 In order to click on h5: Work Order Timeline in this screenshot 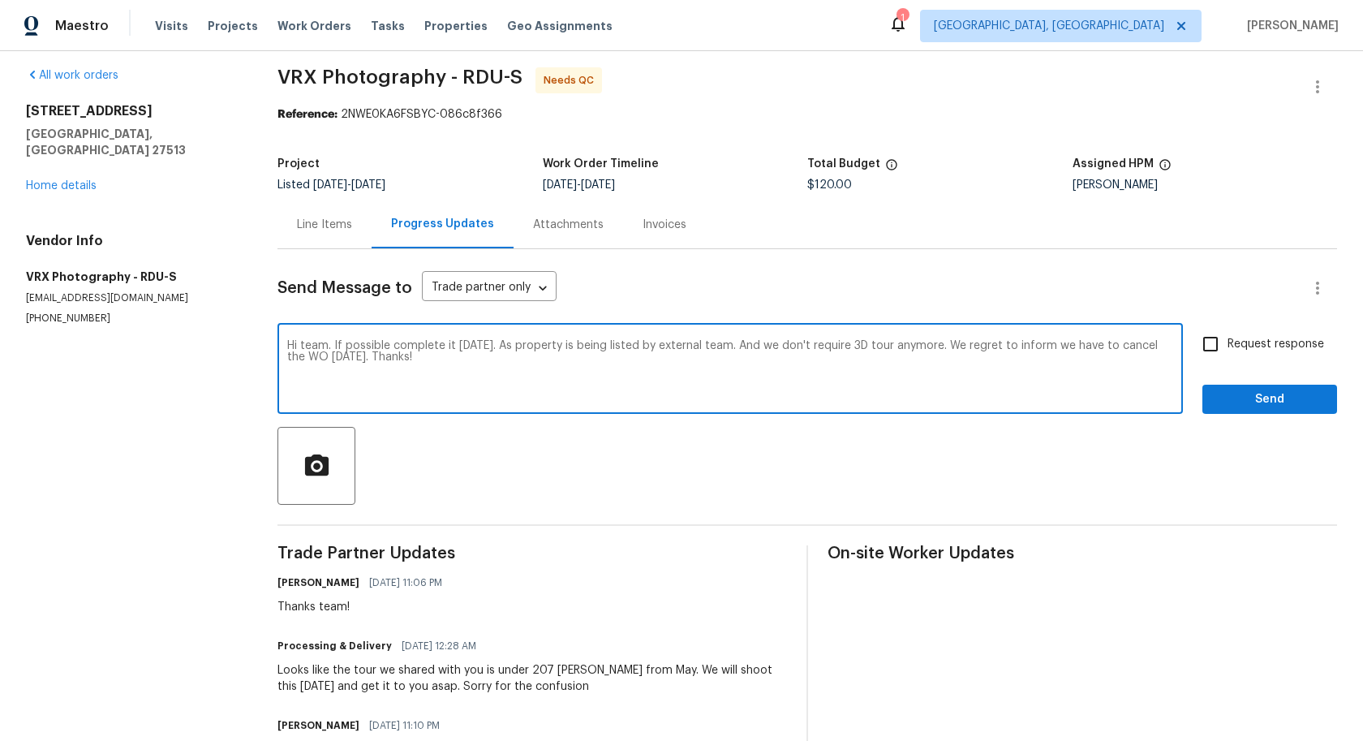, I will do `click(601, 164)`.